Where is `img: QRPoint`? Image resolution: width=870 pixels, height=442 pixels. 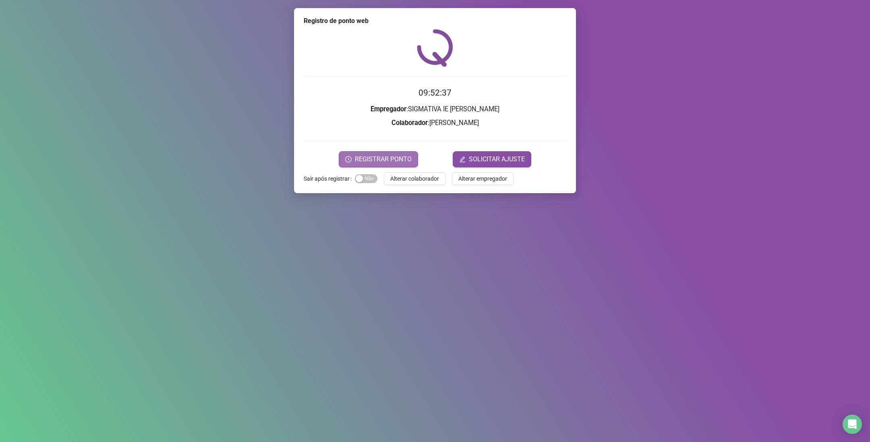
img: QRPoint is located at coordinates (435, 48).